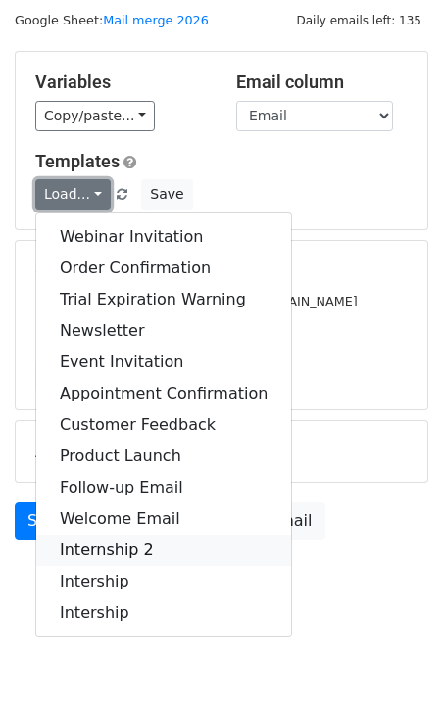 The height and width of the screenshot is (706, 443). What do you see at coordinates (358, 20) in the screenshot?
I see `a: Daily emails left: 135` at bounding box center [358, 20].